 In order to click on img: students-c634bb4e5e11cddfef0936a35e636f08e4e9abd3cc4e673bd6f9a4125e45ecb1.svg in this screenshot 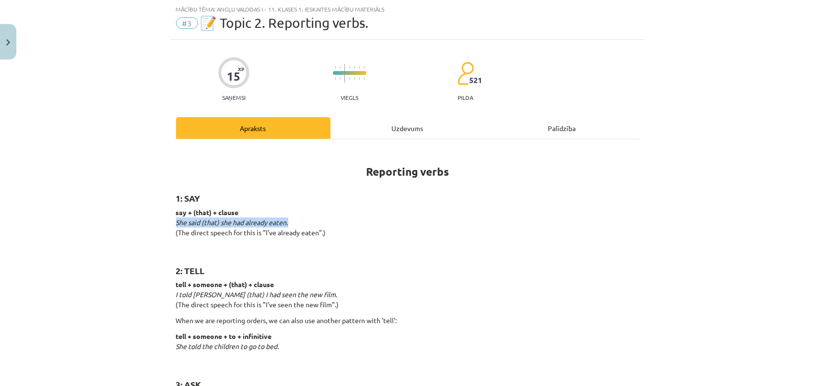, I will do `click(465, 73)`.